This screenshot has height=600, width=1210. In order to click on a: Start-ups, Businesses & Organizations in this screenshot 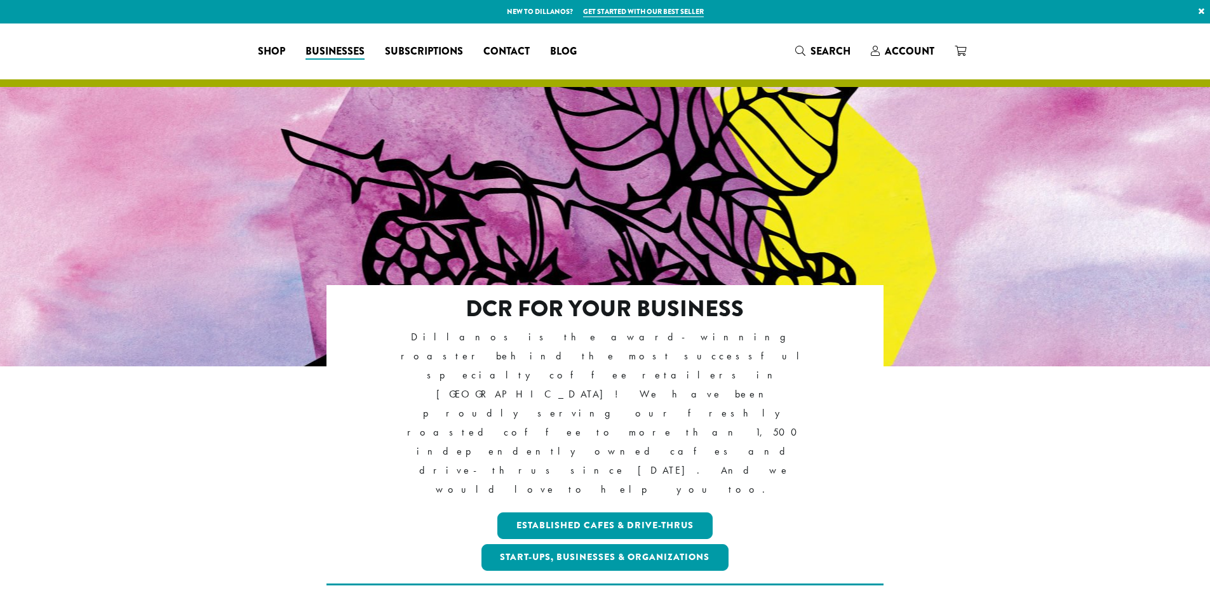, I will do `click(605, 558)`.